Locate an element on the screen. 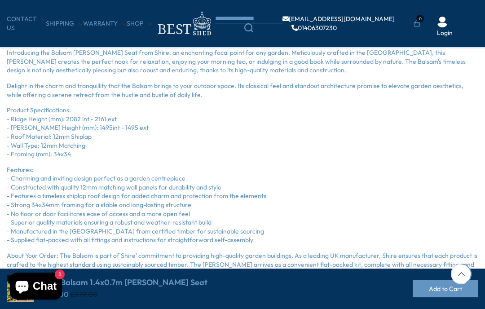  a: 01406307230 is located at coordinates (314, 28).